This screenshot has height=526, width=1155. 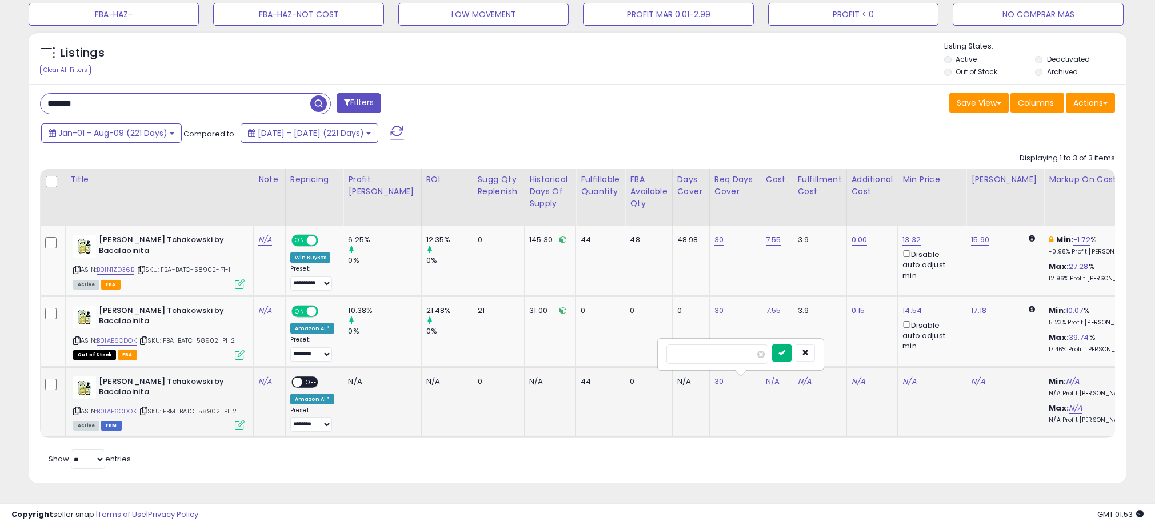 I want to click on a: 0.15, so click(x=858, y=311).